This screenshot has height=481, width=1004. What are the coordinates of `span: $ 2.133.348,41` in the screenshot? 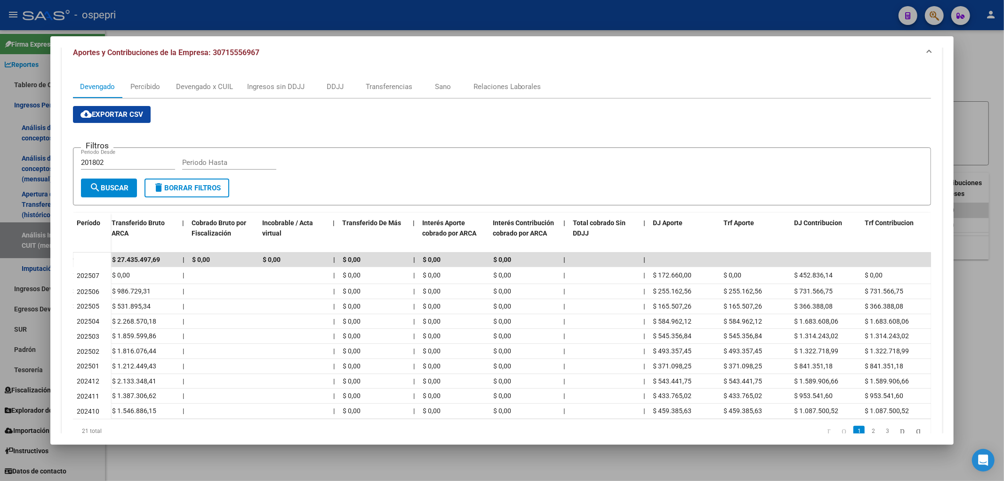 It's located at (134, 381).